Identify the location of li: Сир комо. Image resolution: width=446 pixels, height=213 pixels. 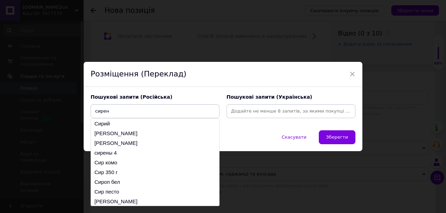
(155, 163).